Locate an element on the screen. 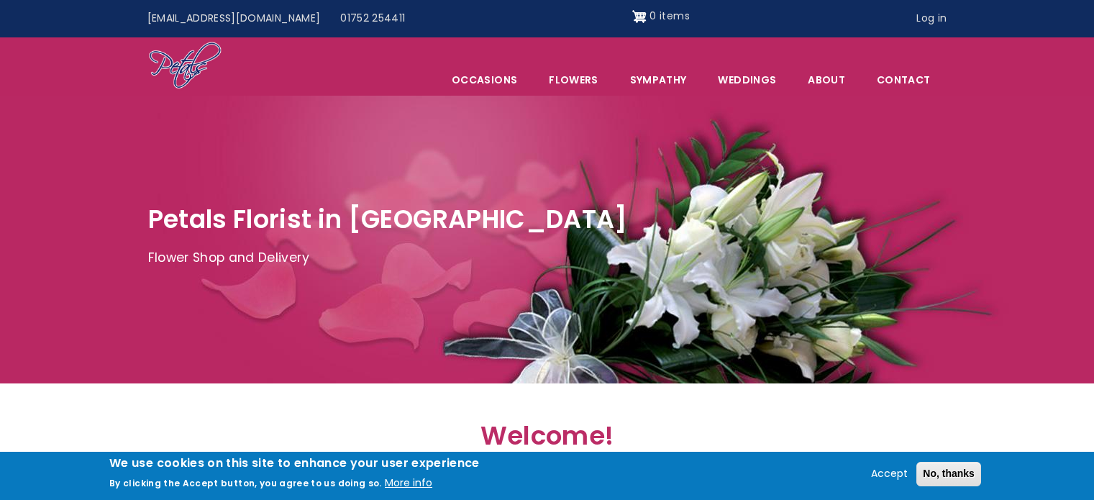 This screenshot has width=1094, height=500. p: By clicking the Accept button, you agree to us doing so. is located at coordinates (245, 483).